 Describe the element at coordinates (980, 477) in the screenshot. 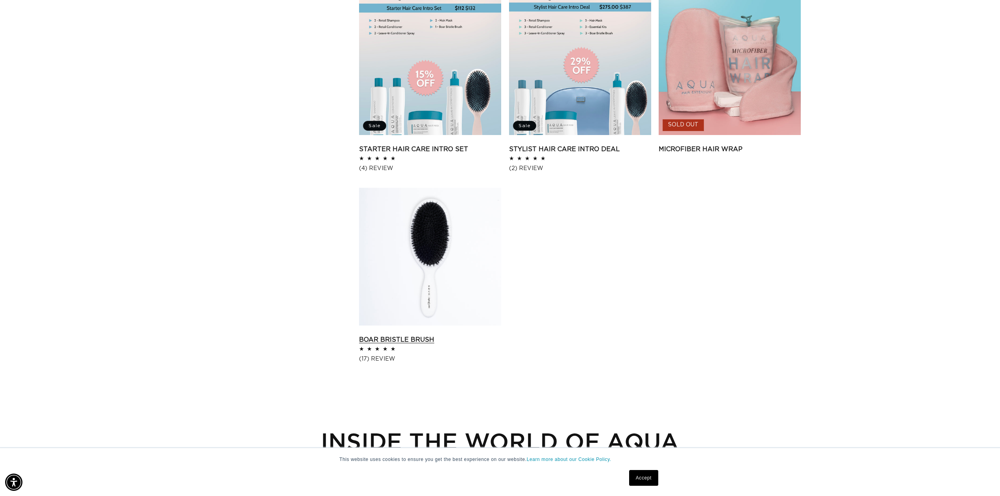

I see `div: Chat Widget` at that location.